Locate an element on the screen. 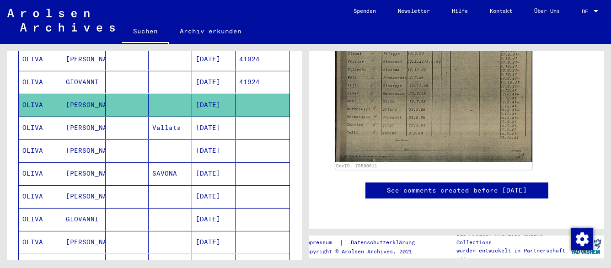 This screenshot has width=611, height=268. img: Arolsen_neg.svg is located at coordinates (61, 20).